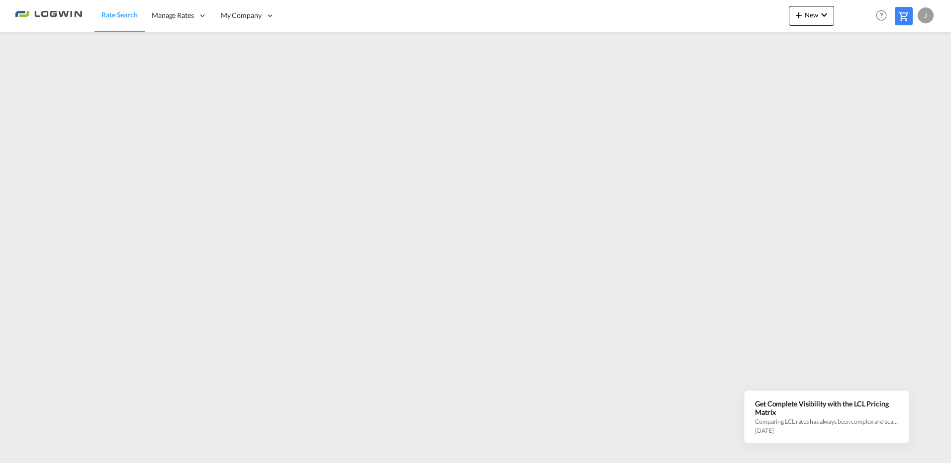 The width and height of the screenshot is (951, 463). Describe the element at coordinates (881, 15) in the screenshot. I see `span: Help` at that location.